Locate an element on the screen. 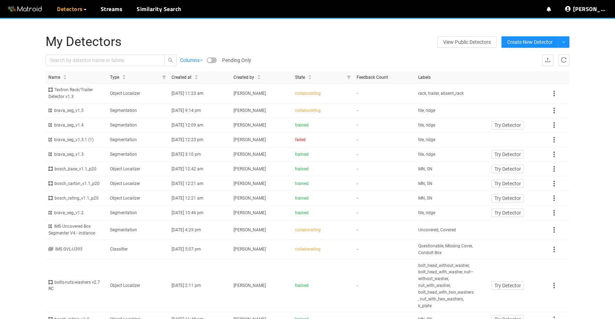  div: brava_seg_v1.3.1 (1) is located at coordinates (76, 140).